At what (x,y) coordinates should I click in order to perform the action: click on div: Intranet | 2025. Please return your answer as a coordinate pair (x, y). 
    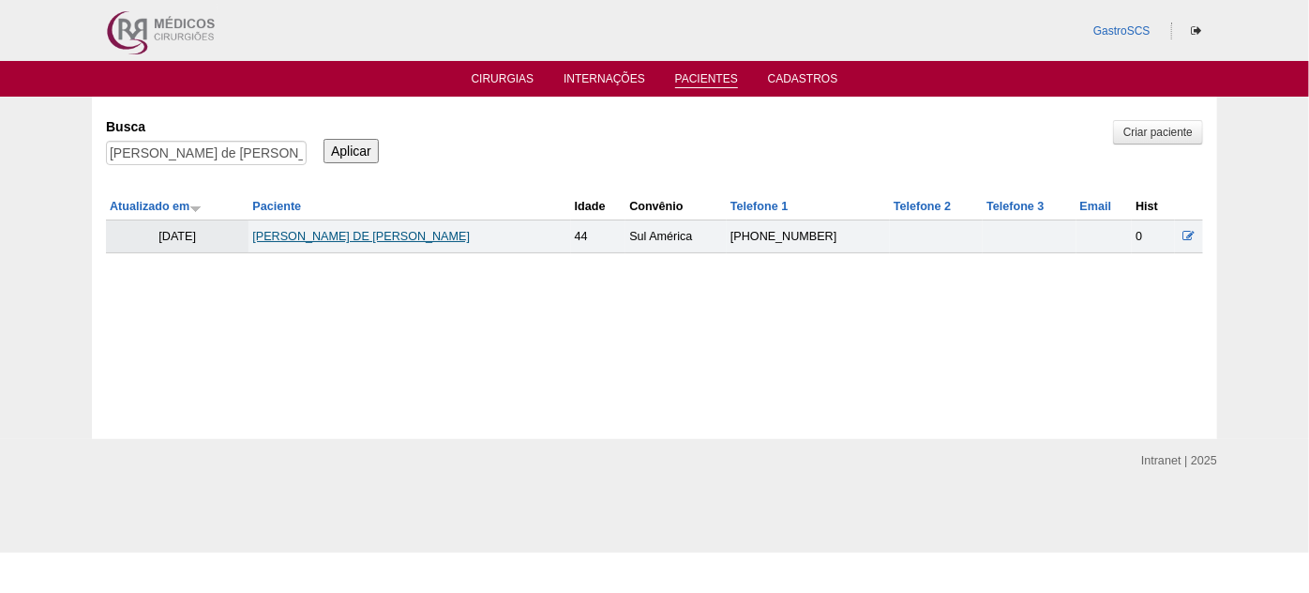
    Looking at the image, I should click on (1179, 460).